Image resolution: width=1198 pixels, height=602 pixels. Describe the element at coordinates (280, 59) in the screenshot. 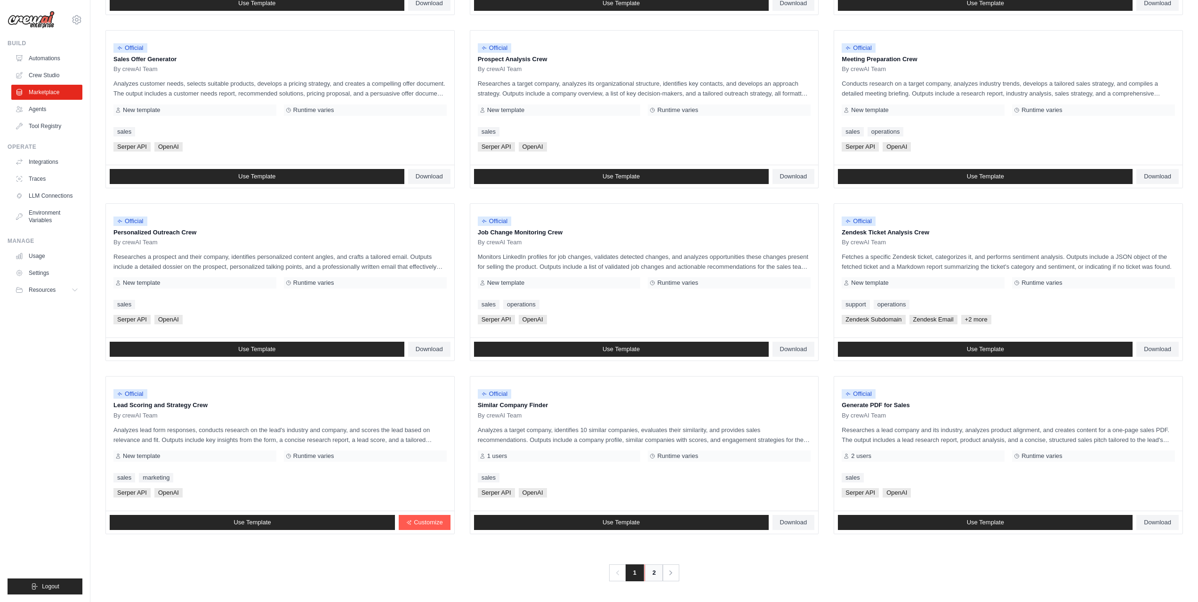

I see `p: Sales Offer Generator` at that location.